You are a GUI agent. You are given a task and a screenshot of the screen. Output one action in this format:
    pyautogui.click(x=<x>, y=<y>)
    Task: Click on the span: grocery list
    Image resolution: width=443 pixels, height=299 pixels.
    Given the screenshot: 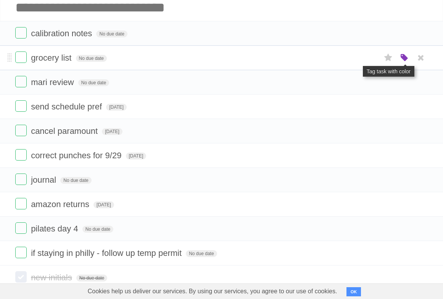 What is the action you would take?
    pyautogui.click(x=52, y=58)
    